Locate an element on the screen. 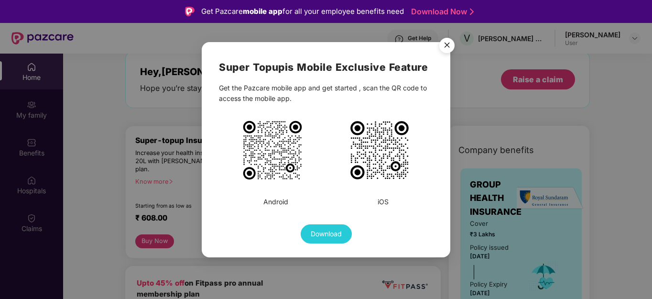  img: svg+xml;base64,PHN2ZyB4bWxucz0iaHR0cDovL3d3dy53My5vcmcvMjAwMC9zdmciIHdpZHRoPSI1NiIgaGVpZ2h0PSI1Ni... is located at coordinates (447, 46).